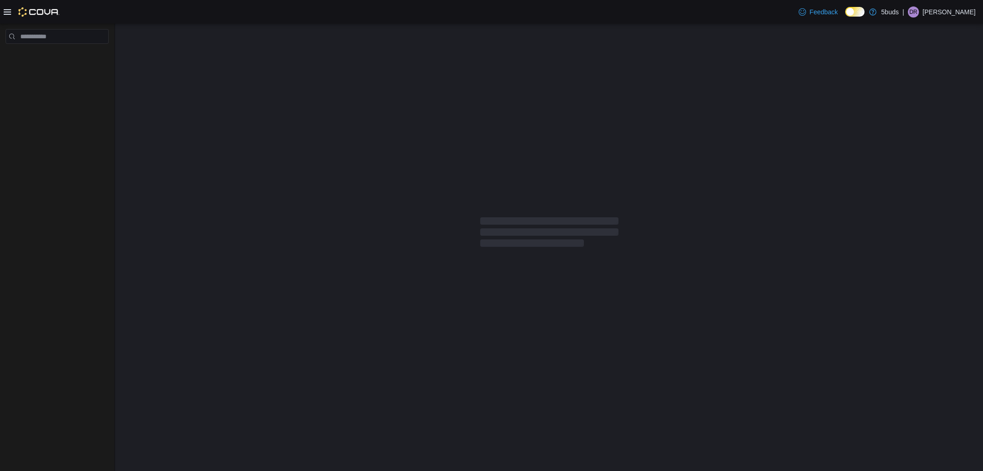 This screenshot has height=471, width=983. I want to click on input: Dark Mode, so click(855, 12).